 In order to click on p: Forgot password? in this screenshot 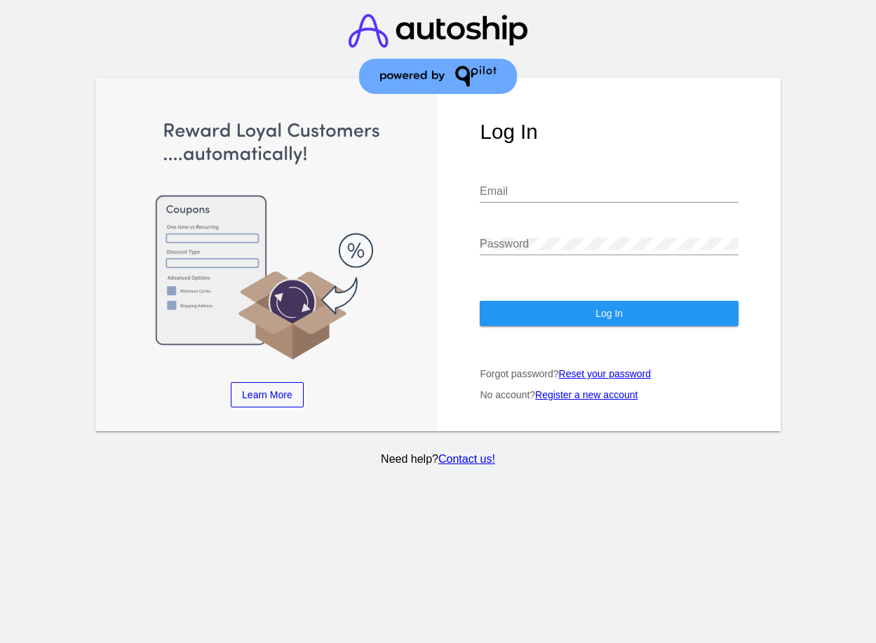, I will do `click(609, 374)`.